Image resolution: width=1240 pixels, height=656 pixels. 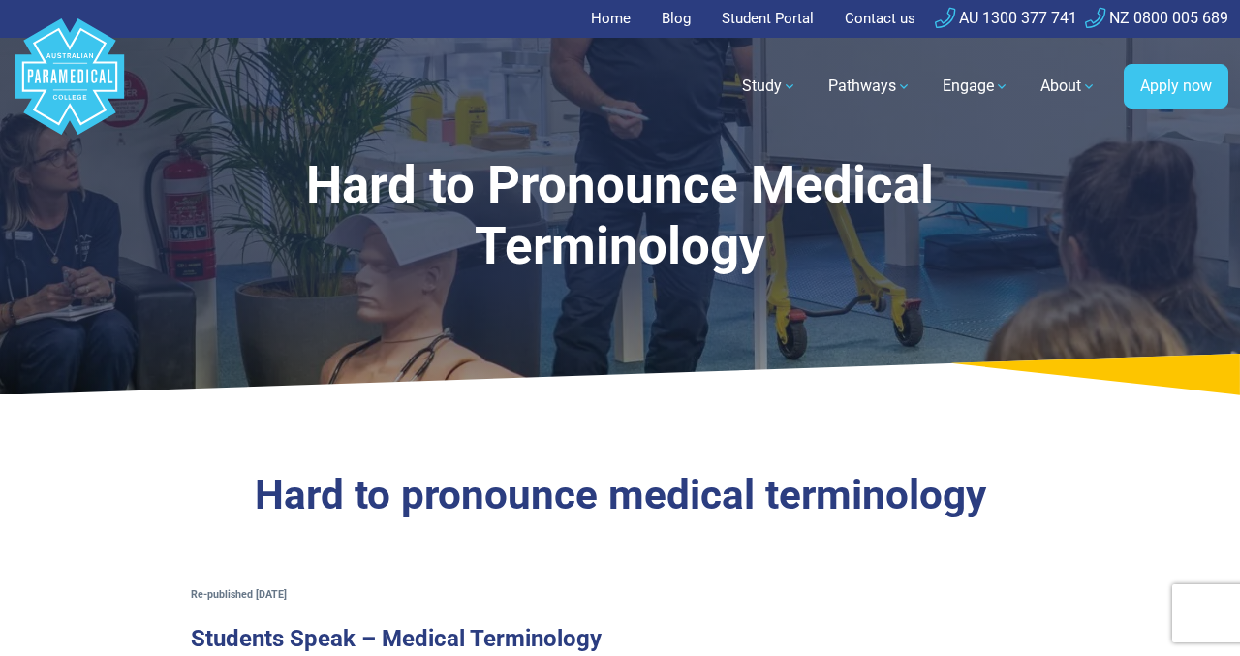 What do you see at coordinates (870, 86) in the screenshot?
I see `a: Pathways` at bounding box center [870, 86].